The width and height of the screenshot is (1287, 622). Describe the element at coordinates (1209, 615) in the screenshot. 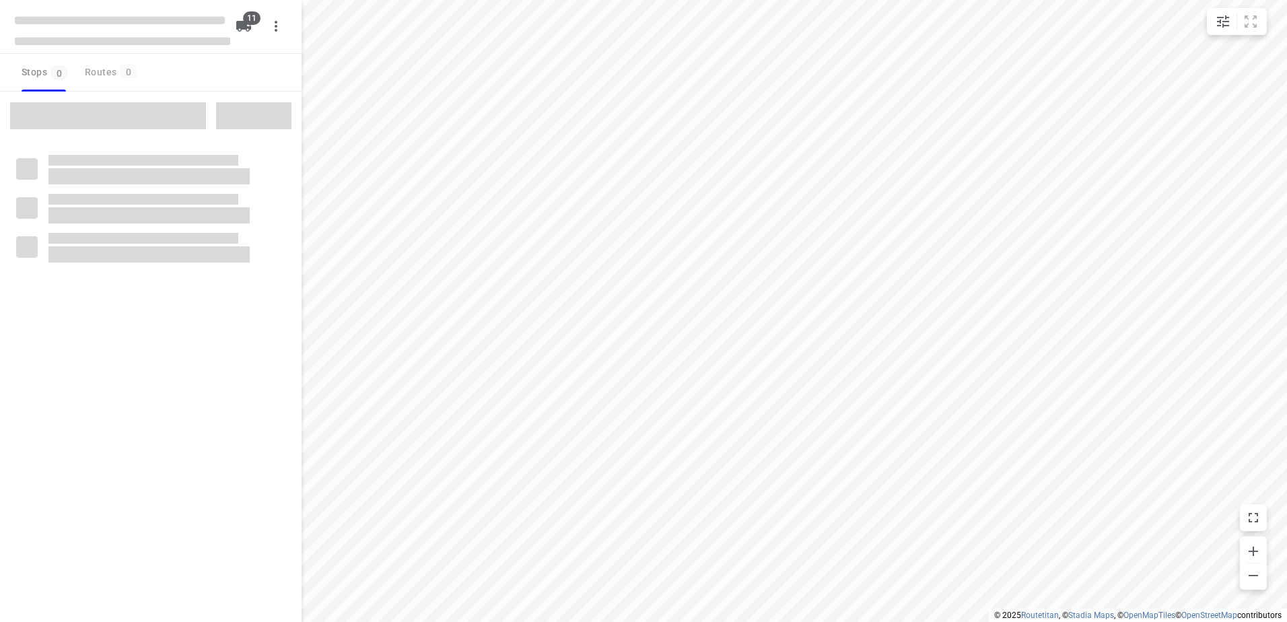

I see `a: OpenStreetMap` at that location.